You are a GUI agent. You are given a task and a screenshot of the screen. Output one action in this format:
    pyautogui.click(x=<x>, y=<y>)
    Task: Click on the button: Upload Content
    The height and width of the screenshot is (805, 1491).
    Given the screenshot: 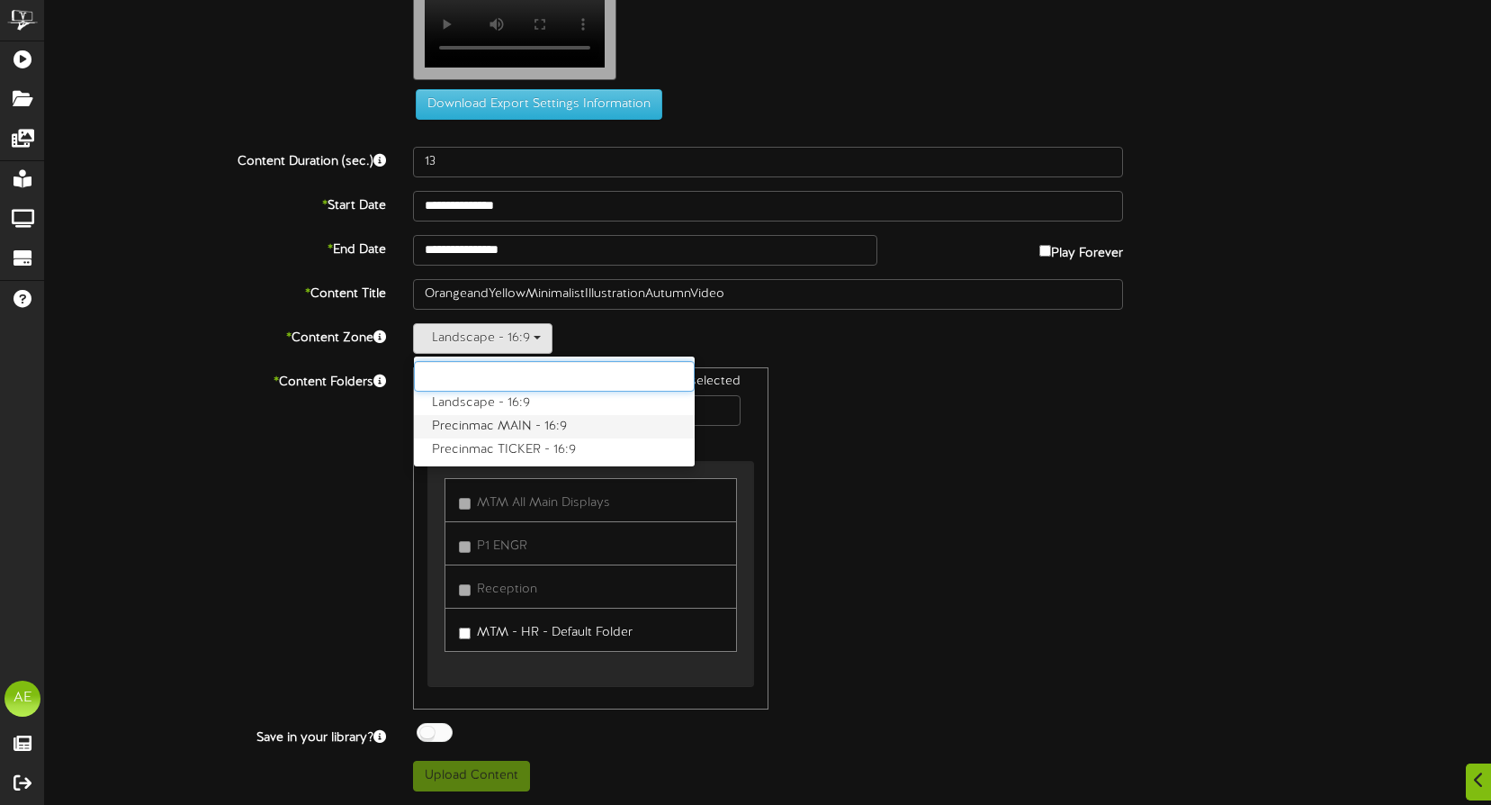 What is the action you would take?
    pyautogui.click(x=472, y=776)
    